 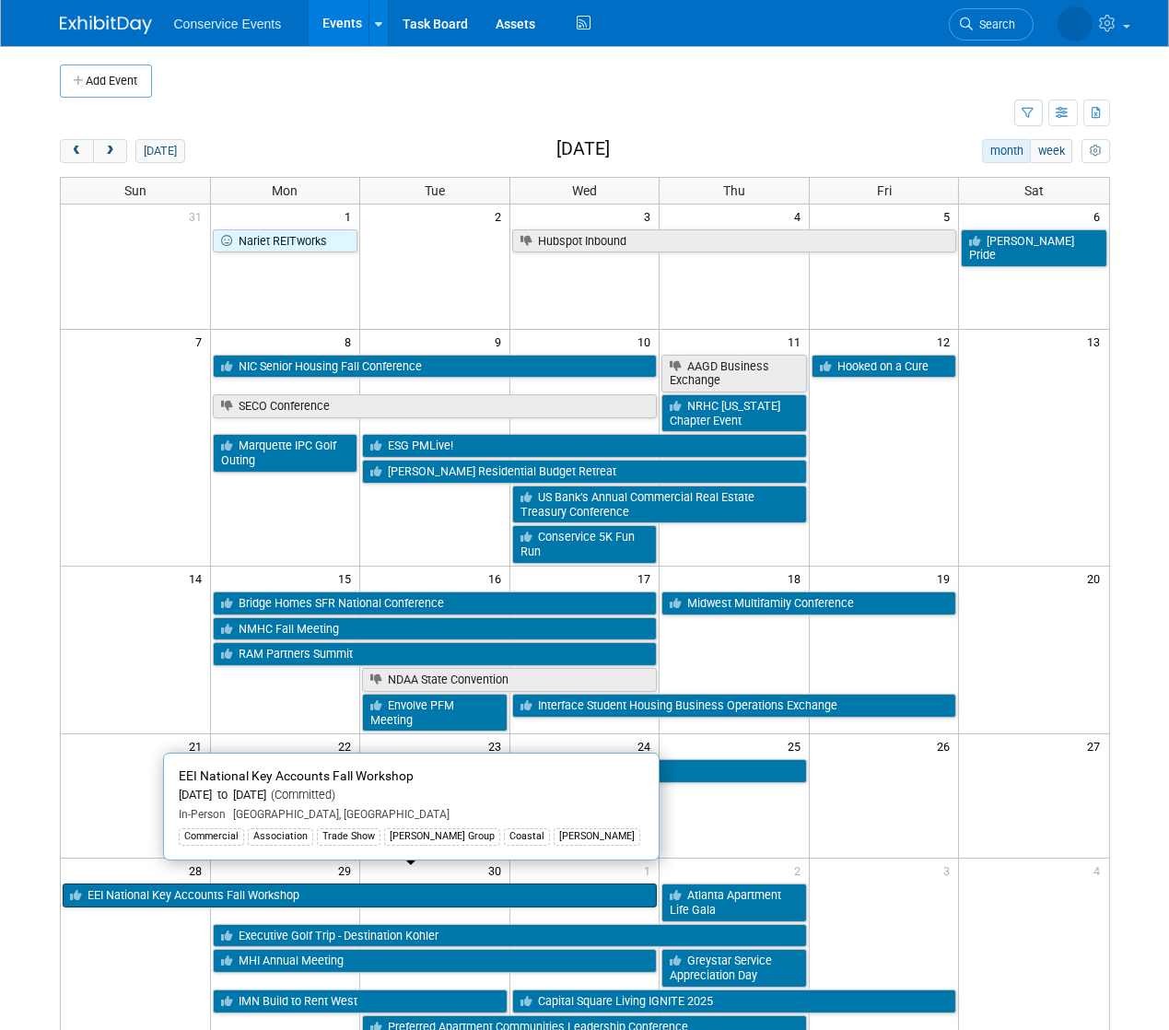 I want to click on span: 21, so click(x=198, y=745).